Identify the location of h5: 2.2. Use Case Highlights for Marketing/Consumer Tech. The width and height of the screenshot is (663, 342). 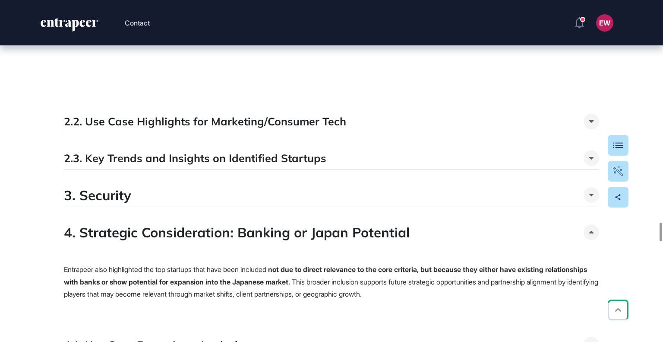
(205, 121).